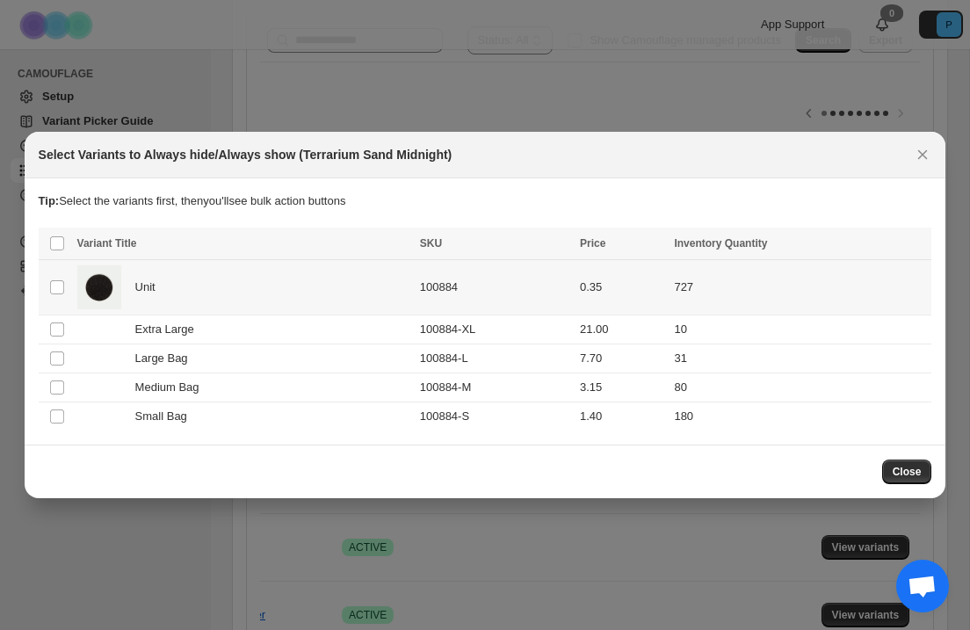 Image resolution: width=970 pixels, height=630 pixels. What do you see at coordinates (170, 329) in the screenshot?
I see `span: Extra Large` at bounding box center [170, 329].